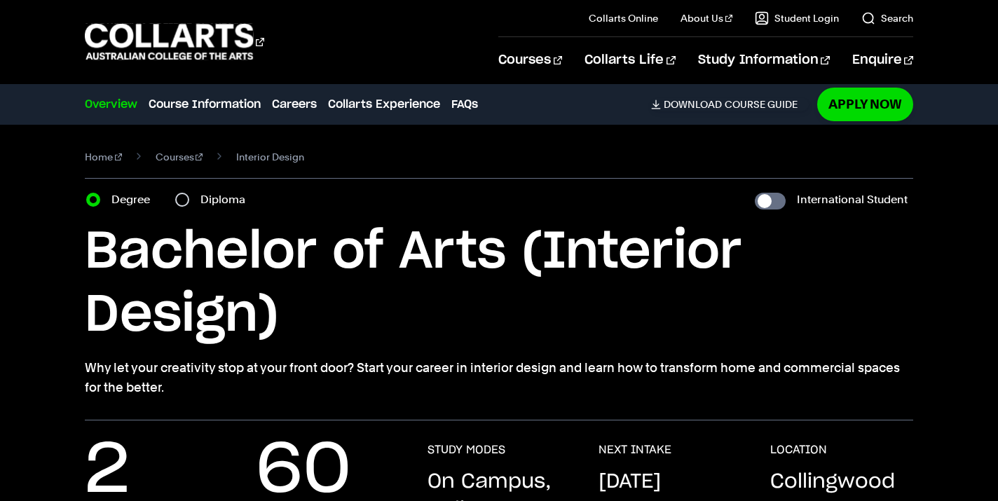  I want to click on span: Download, so click(692, 104).